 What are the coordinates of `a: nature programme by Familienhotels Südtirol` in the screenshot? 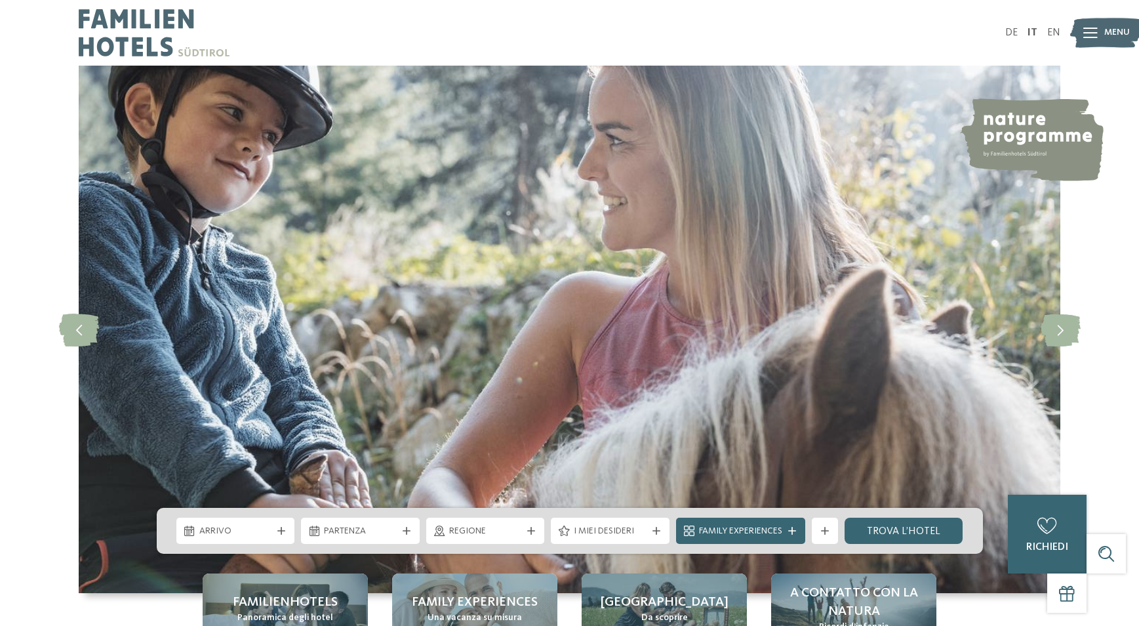 It's located at (1032, 140).